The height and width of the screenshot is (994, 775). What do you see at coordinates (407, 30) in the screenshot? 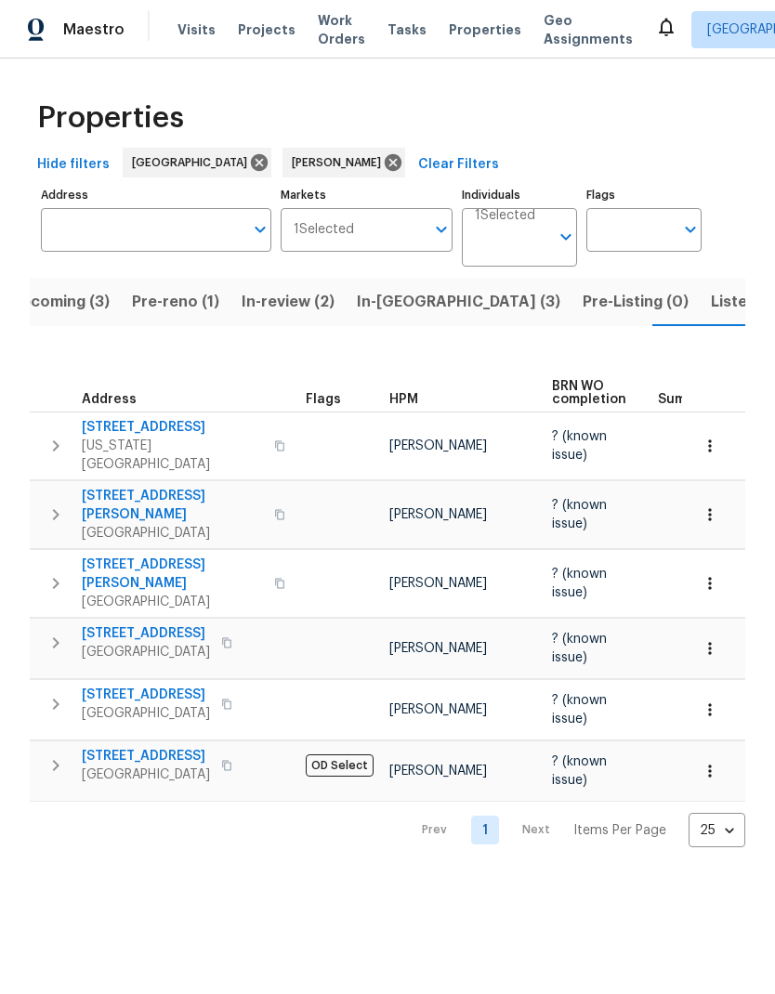
I see `span: Tasks` at bounding box center [407, 30].